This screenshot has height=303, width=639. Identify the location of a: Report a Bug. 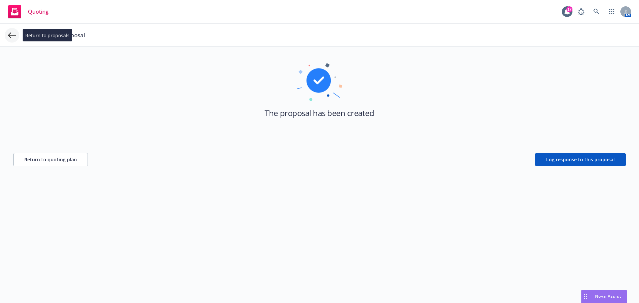
(581, 12).